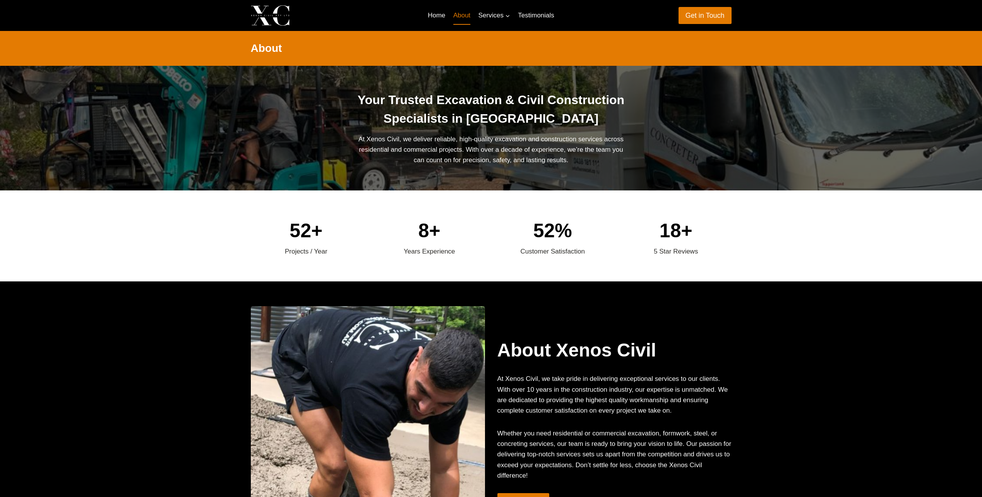 The width and height of the screenshot is (982, 497). Describe the element at coordinates (676, 251) in the screenshot. I see `div: 5 Star Reviews` at that location.